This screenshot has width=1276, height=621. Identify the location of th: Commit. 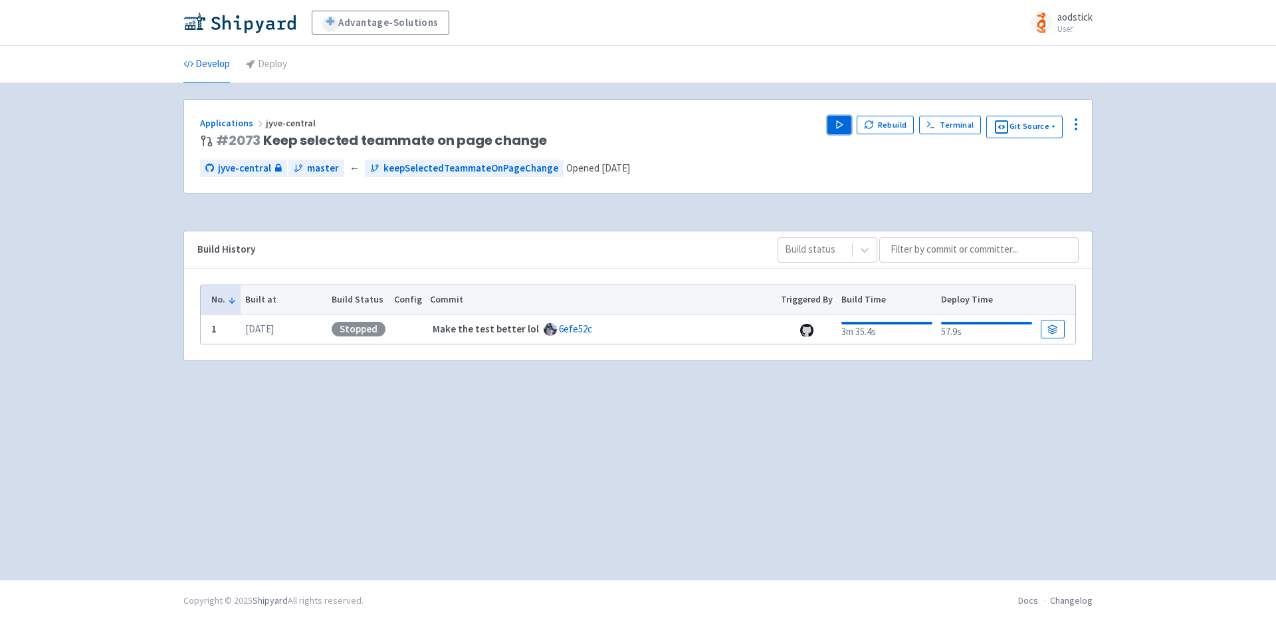
(602, 300).